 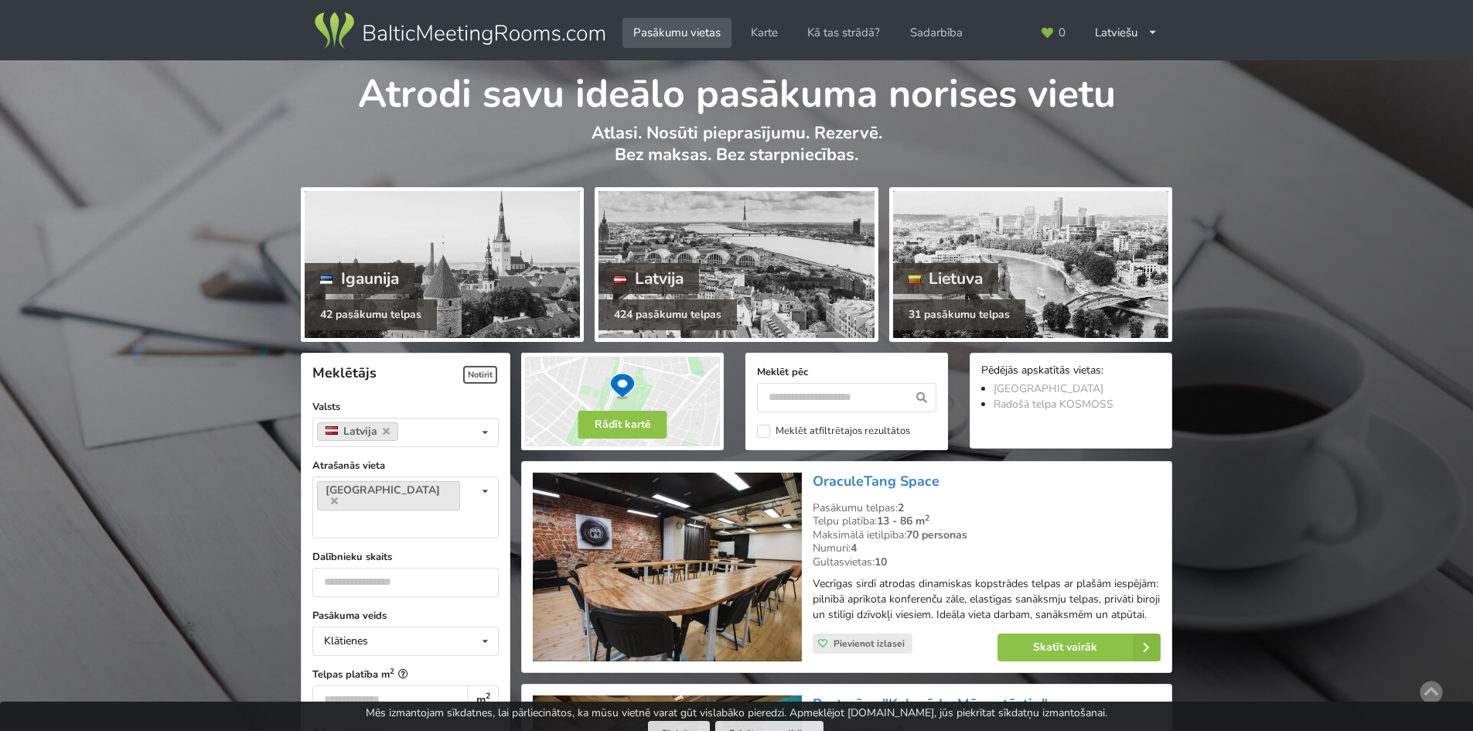 What do you see at coordinates (881, 561) in the screenshot?
I see `strong: 10` at bounding box center [881, 561].